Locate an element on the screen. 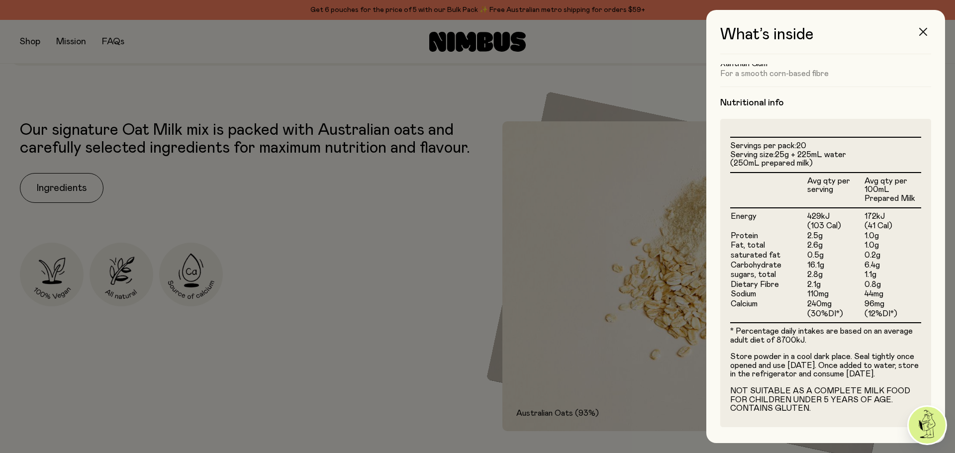 Image resolution: width=955 pixels, height=453 pixels. td: 0.5g is located at coordinates (835, 256).